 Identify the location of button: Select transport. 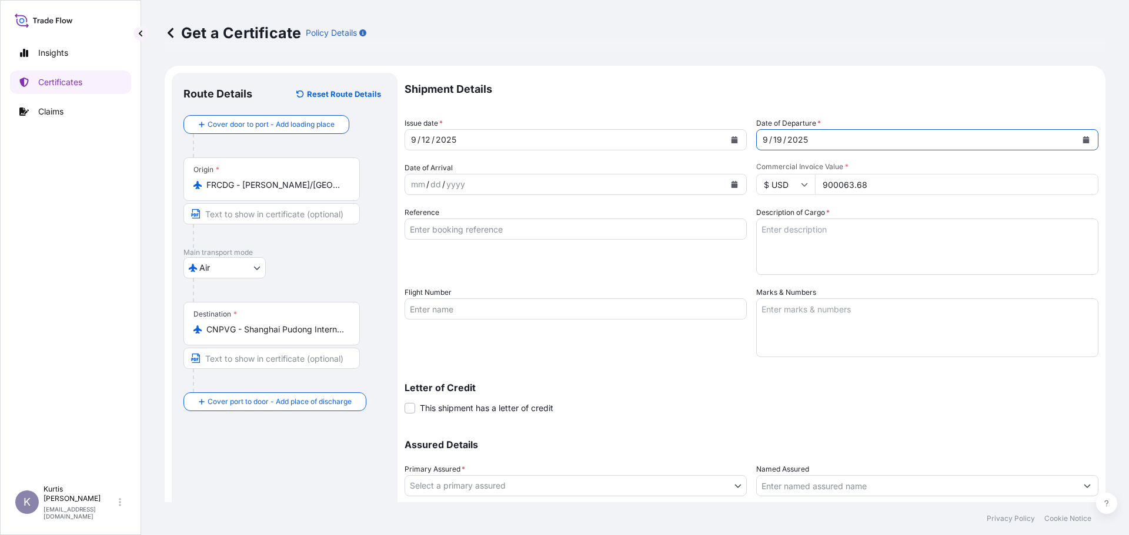
(225, 268).